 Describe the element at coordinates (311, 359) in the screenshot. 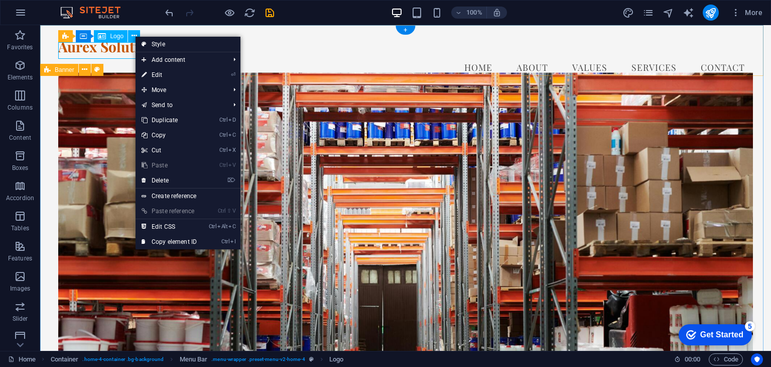

I see `i: This element is a customizable preset` at that location.